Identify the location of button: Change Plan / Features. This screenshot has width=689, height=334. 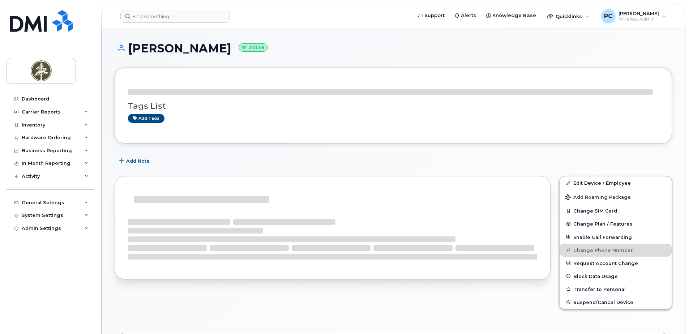
(615, 224).